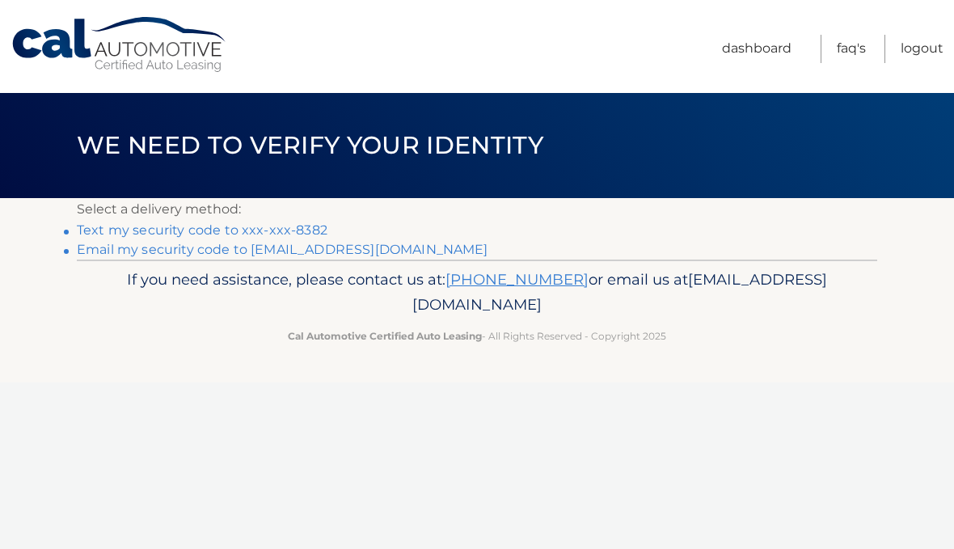 The image size is (954, 549). What do you see at coordinates (477, 209) in the screenshot?
I see `p: Select a delivery method:` at bounding box center [477, 209].